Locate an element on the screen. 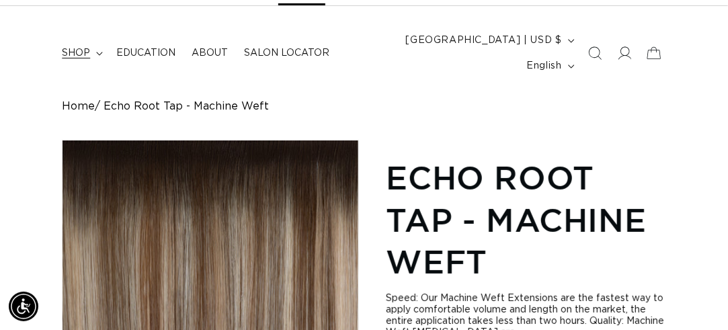 This screenshot has height=330, width=728. nav: breadcrumbs is located at coordinates (364, 106).